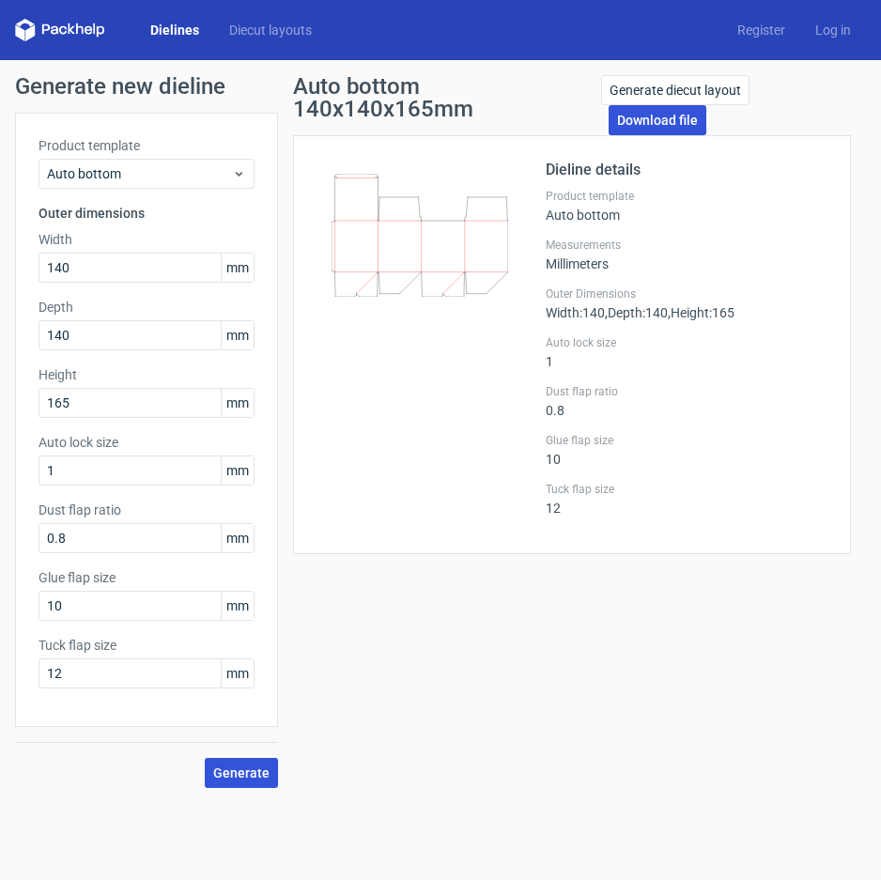 Image resolution: width=881 pixels, height=880 pixels. Describe the element at coordinates (146, 375) in the screenshot. I see `label: Height` at that location.